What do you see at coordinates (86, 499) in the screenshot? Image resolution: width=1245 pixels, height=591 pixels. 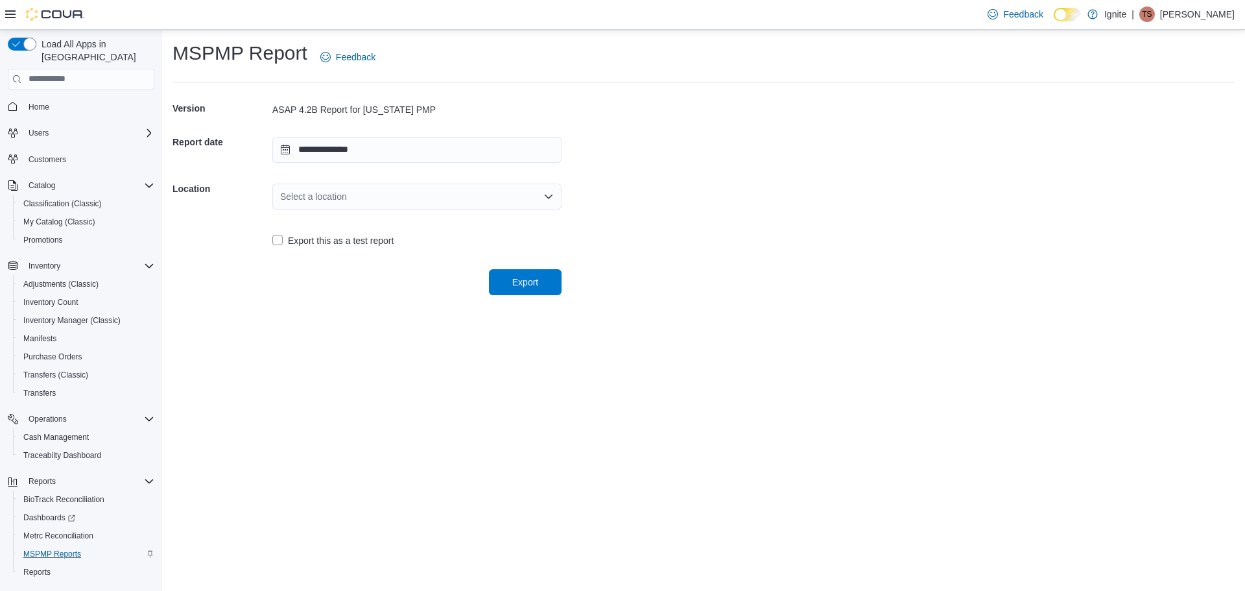 I see `span: BioTrack Reconciliation` at bounding box center [86, 499].